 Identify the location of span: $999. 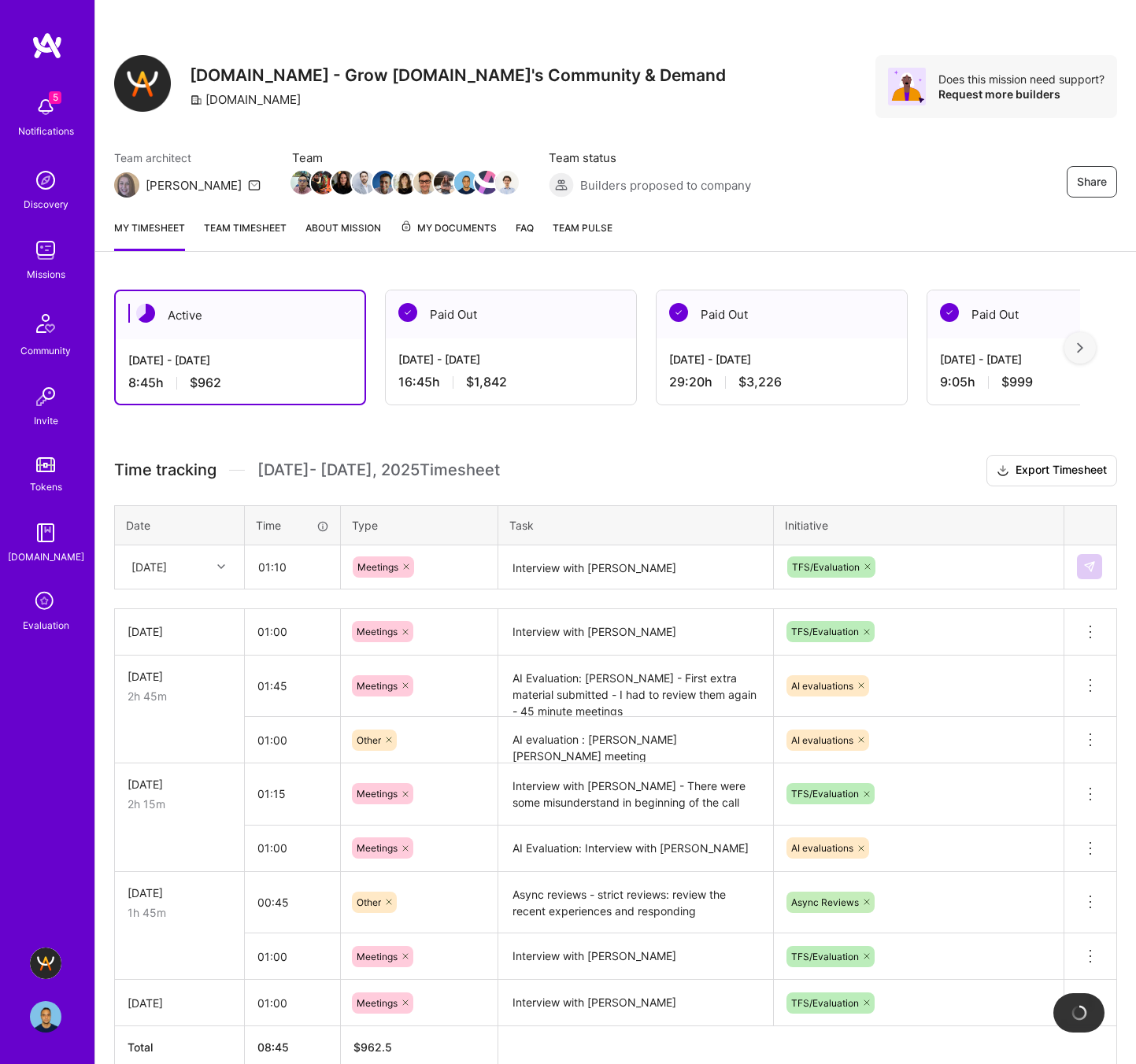
(1018, 382).